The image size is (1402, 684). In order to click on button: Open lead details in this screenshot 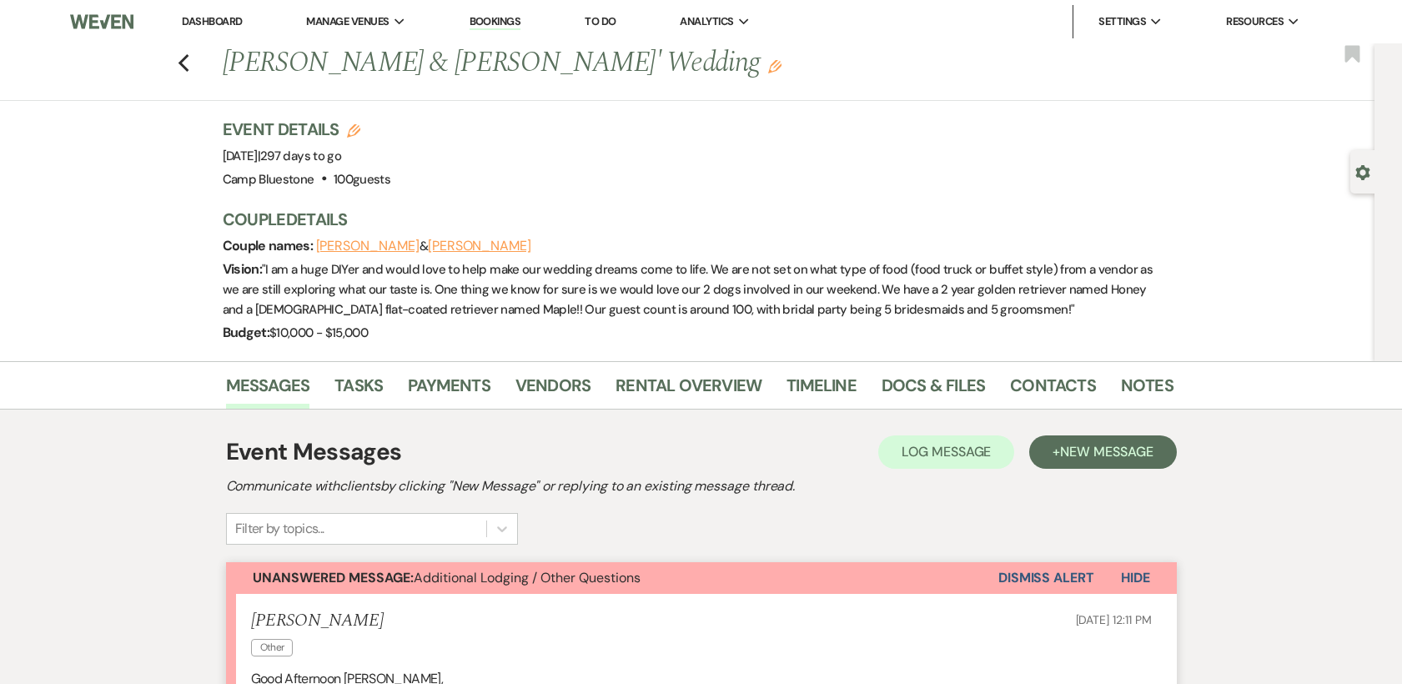, I will do `click(1362, 171)`.